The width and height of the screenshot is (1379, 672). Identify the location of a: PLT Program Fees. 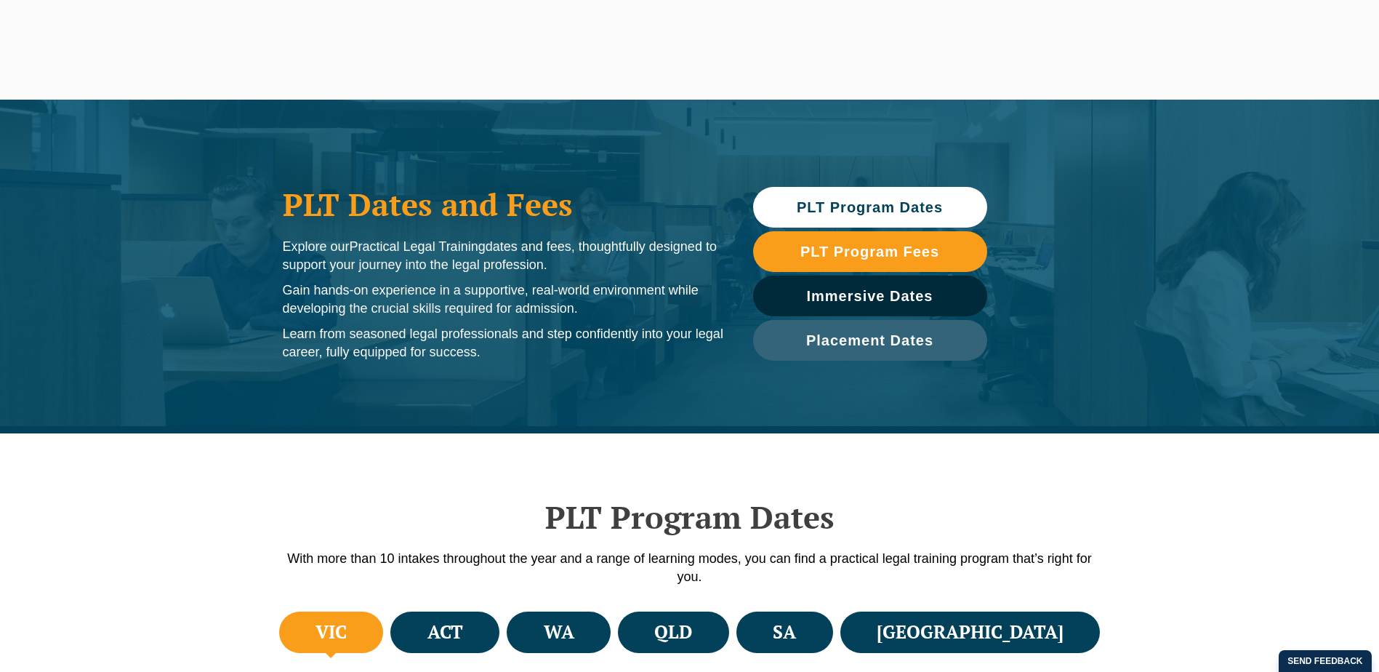
(870, 252).